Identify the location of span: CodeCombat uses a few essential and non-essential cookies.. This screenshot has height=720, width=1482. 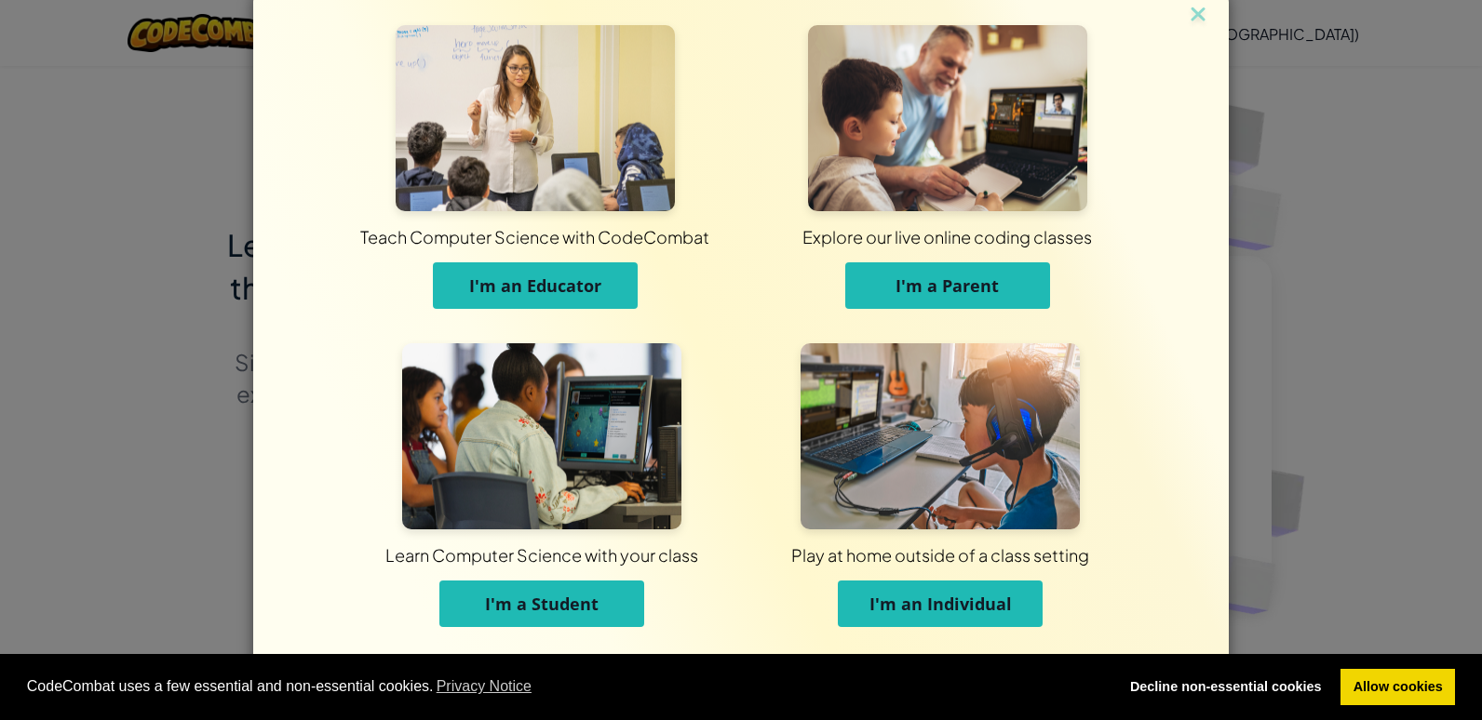
(565, 687).